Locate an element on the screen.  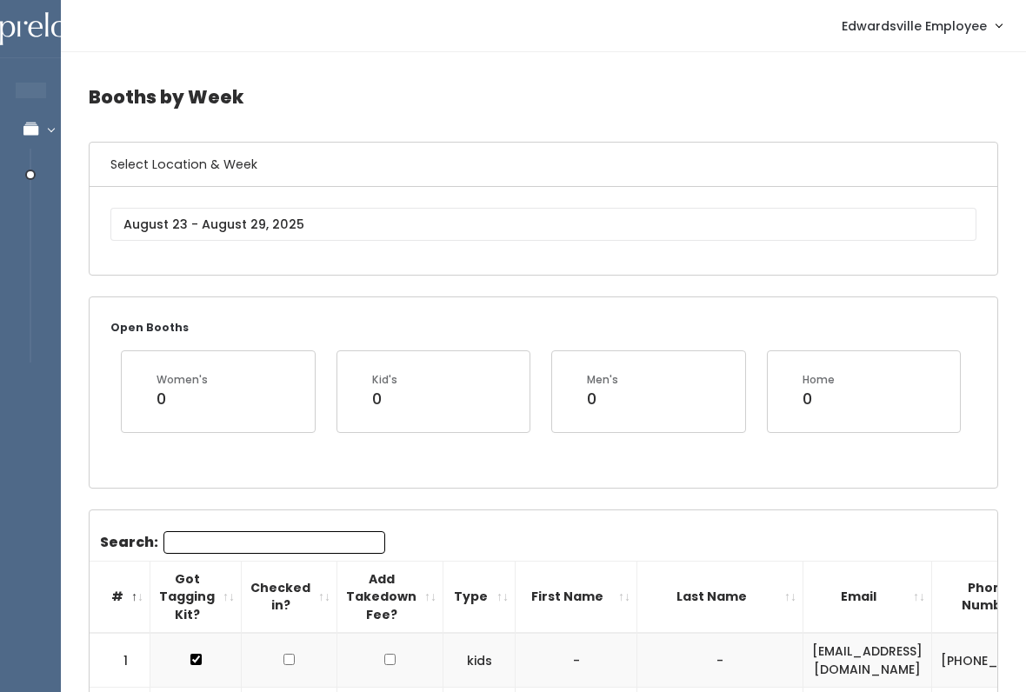
h6: Select Location & Week is located at coordinates (543, 164).